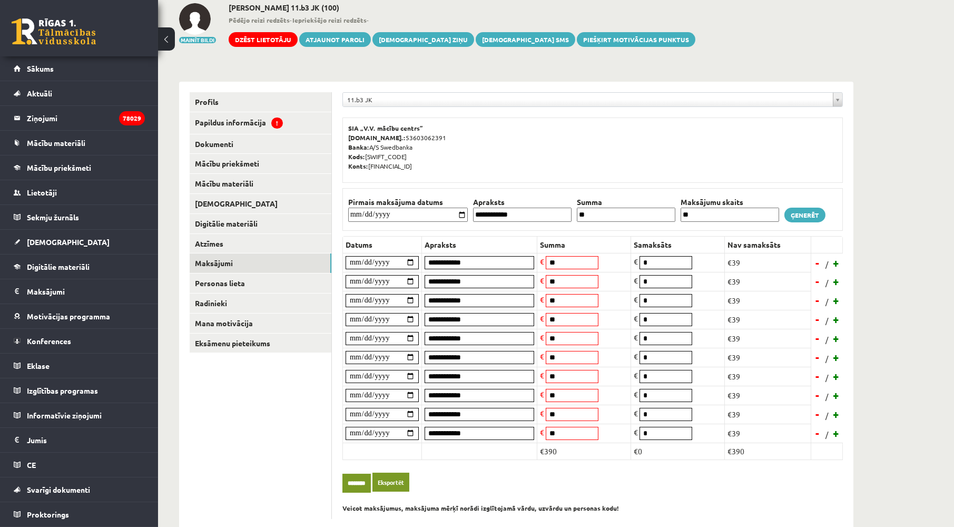 Image resolution: width=954 pixels, height=527 pixels. I want to click on span: Digitālie materiāli, so click(58, 266).